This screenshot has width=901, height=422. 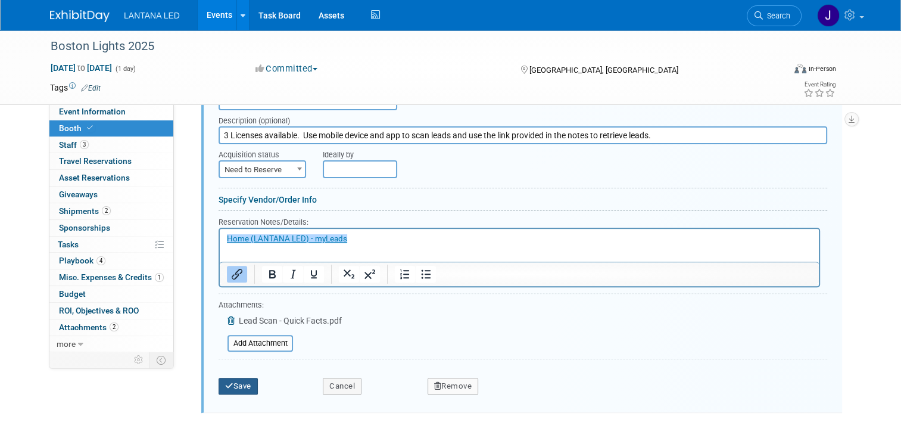 What do you see at coordinates (111, 277) in the screenshot?
I see `span: Misc. Expenses & Credits` at bounding box center [111, 277].